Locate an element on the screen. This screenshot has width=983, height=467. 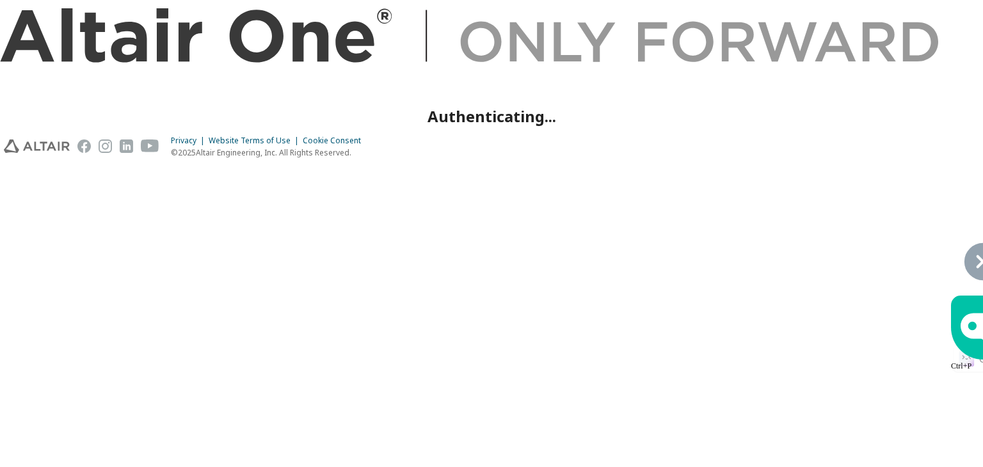
img: altair_logo.svg is located at coordinates (36, 146).